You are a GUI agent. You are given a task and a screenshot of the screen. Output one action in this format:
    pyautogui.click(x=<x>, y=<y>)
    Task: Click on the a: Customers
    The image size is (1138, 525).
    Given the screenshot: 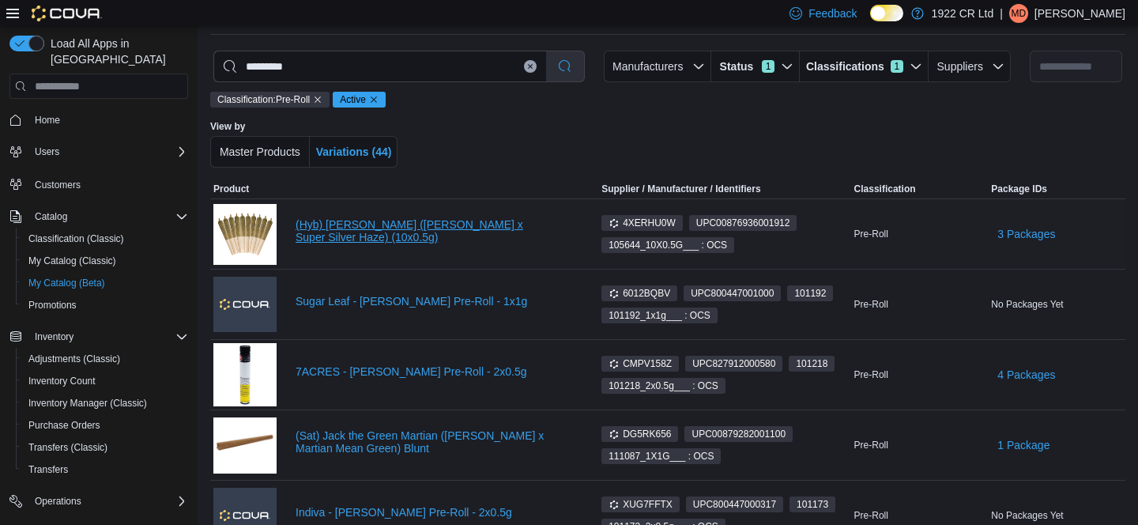 What is the action you would take?
    pyautogui.click(x=58, y=185)
    